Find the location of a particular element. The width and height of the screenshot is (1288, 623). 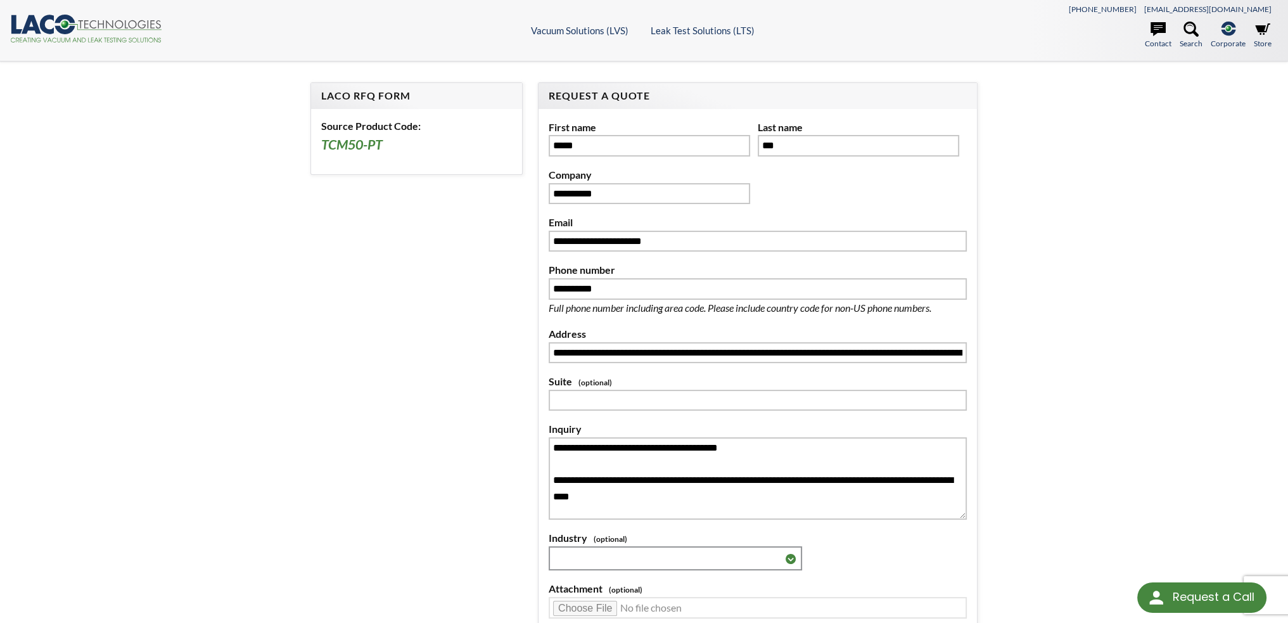

label: Last name is located at coordinates (859, 127).